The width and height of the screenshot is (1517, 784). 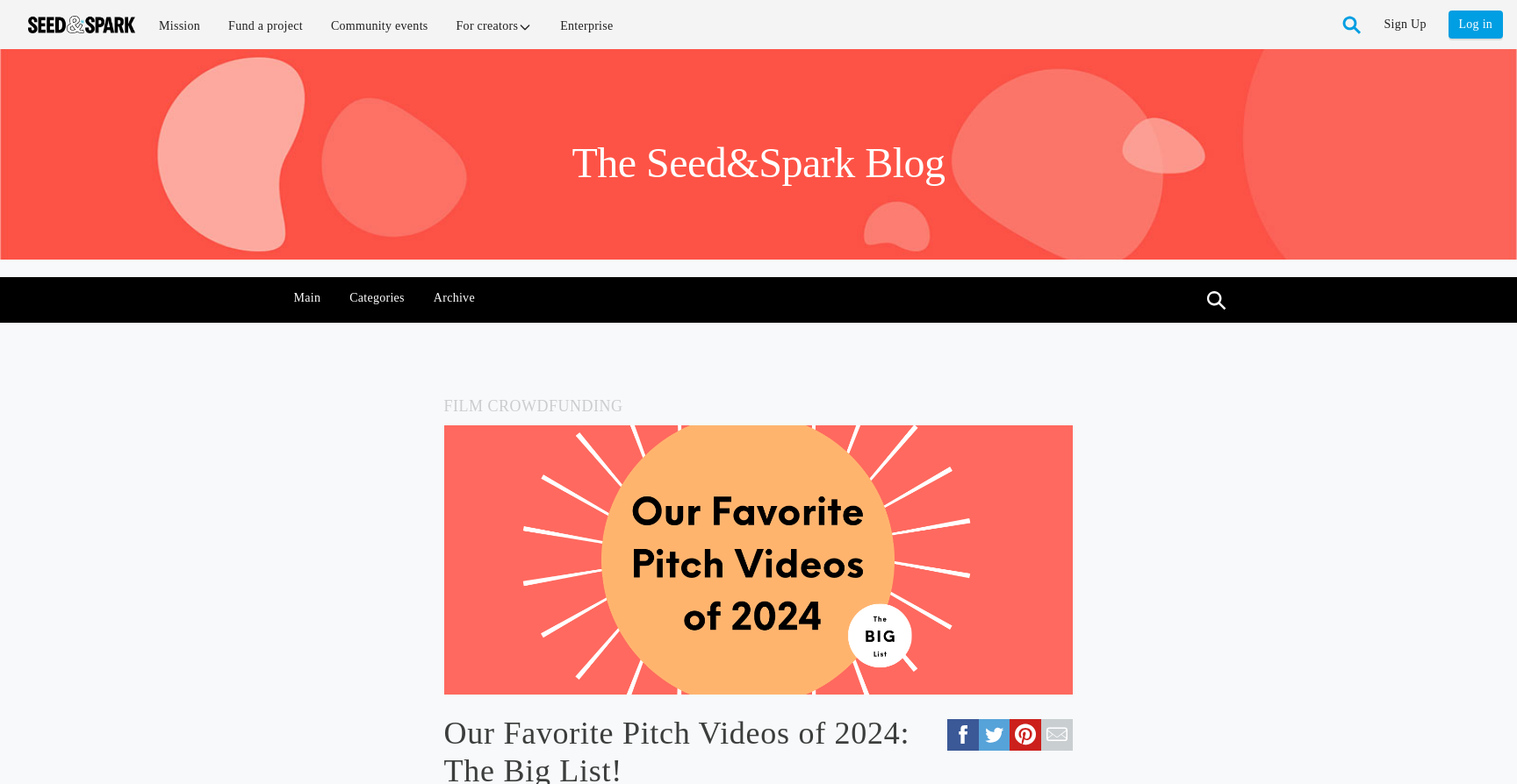 I want to click on a: Log in, so click(x=1475, y=25).